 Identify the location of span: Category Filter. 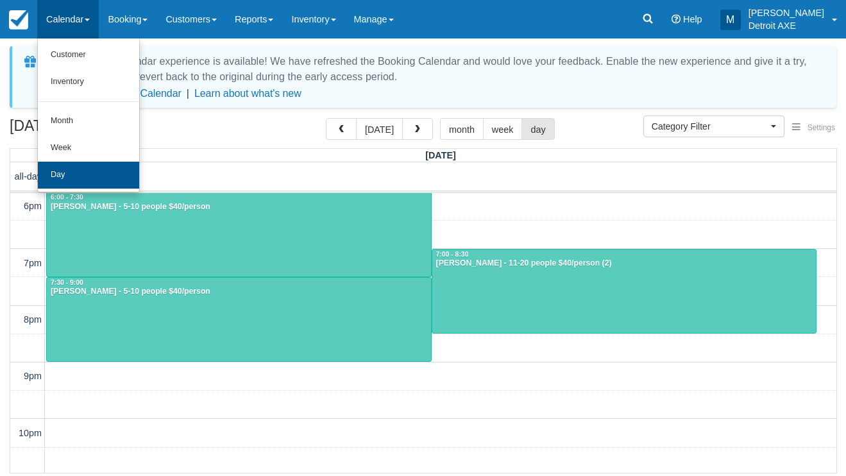
(709, 126).